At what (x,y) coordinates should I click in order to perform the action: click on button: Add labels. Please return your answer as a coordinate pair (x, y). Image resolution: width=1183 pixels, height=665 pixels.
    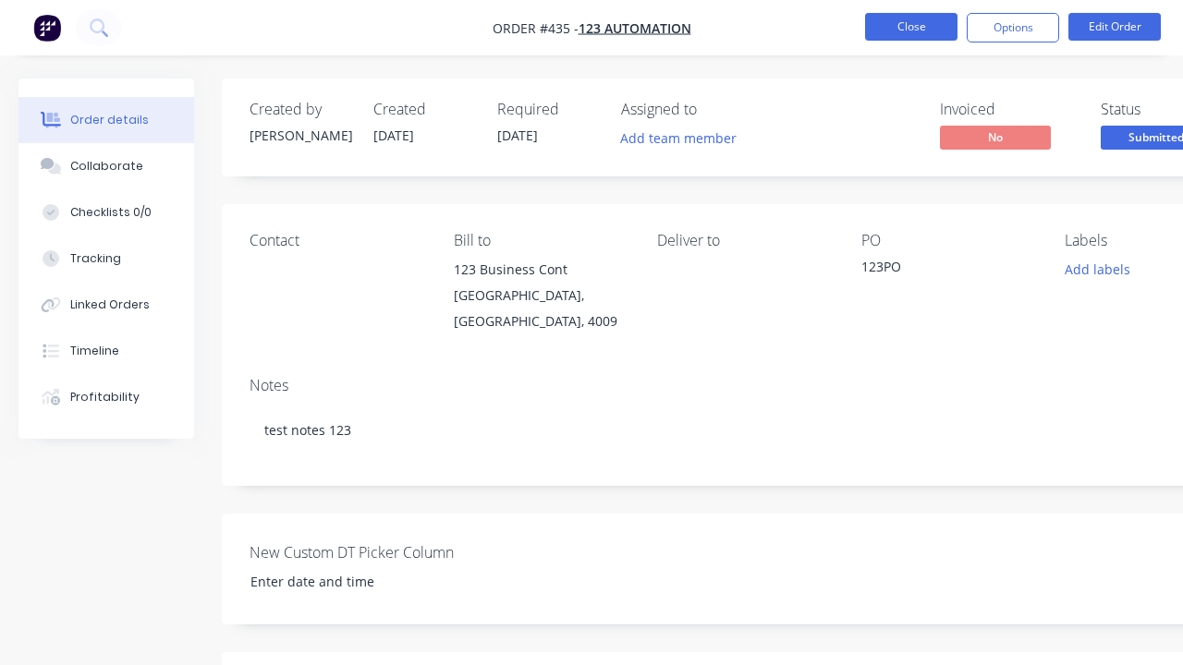
    Looking at the image, I should click on (1097, 269).